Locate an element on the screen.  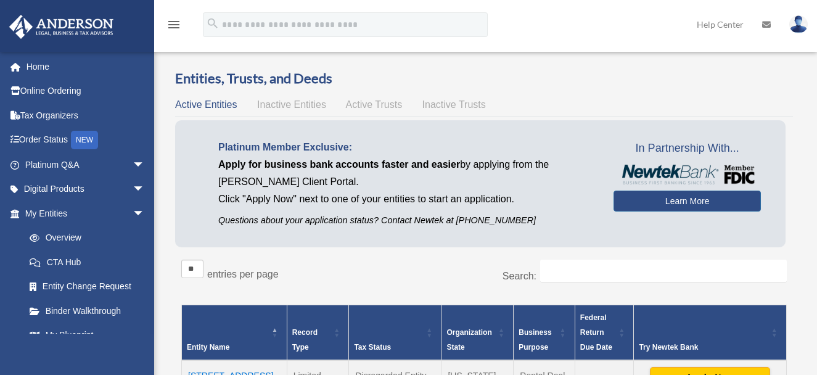
span: Apply for business bank accounts faster and easier is located at coordinates (339, 164).